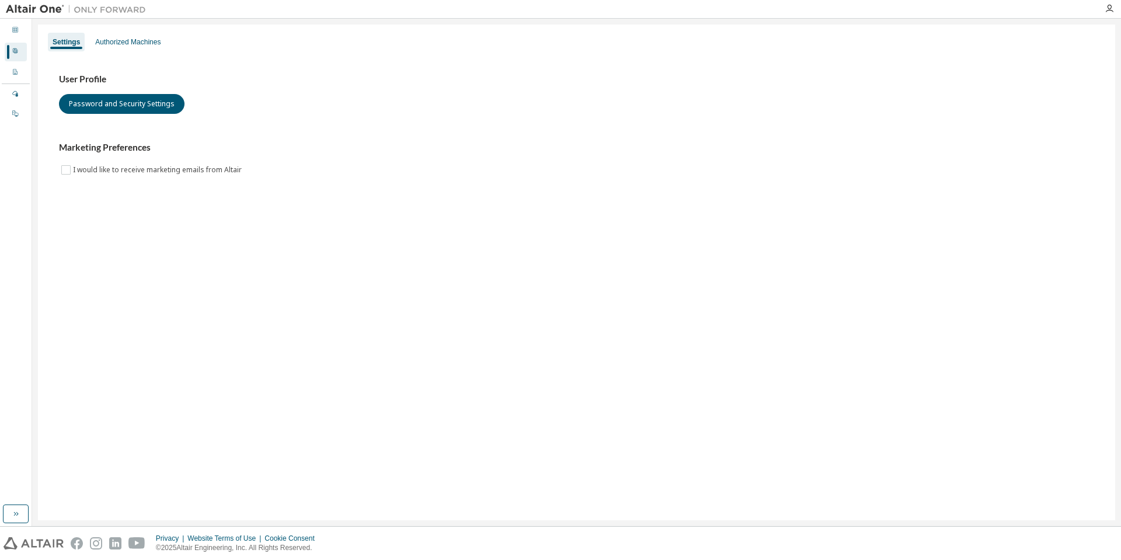 The image size is (1121, 560). What do you see at coordinates (79, 9) in the screenshot?
I see `img: Altair One` at bounding box center [79, 9].